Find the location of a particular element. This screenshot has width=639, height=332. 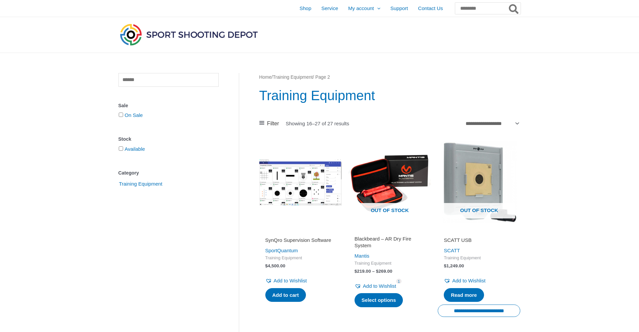

img: Sport Shooting Depot is located at coordinates (189, 35).